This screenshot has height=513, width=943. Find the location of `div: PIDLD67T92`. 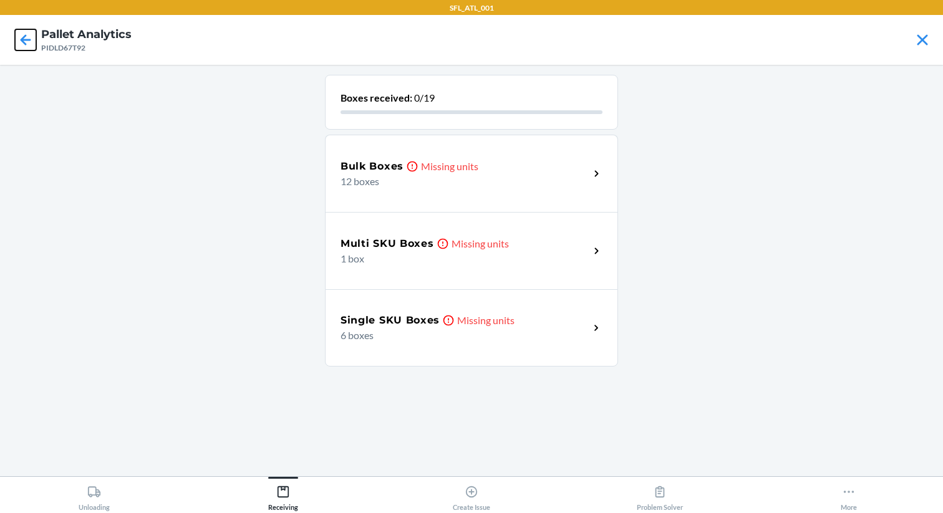

div: PIDLD67T92 is located at coordinates (86, 48).